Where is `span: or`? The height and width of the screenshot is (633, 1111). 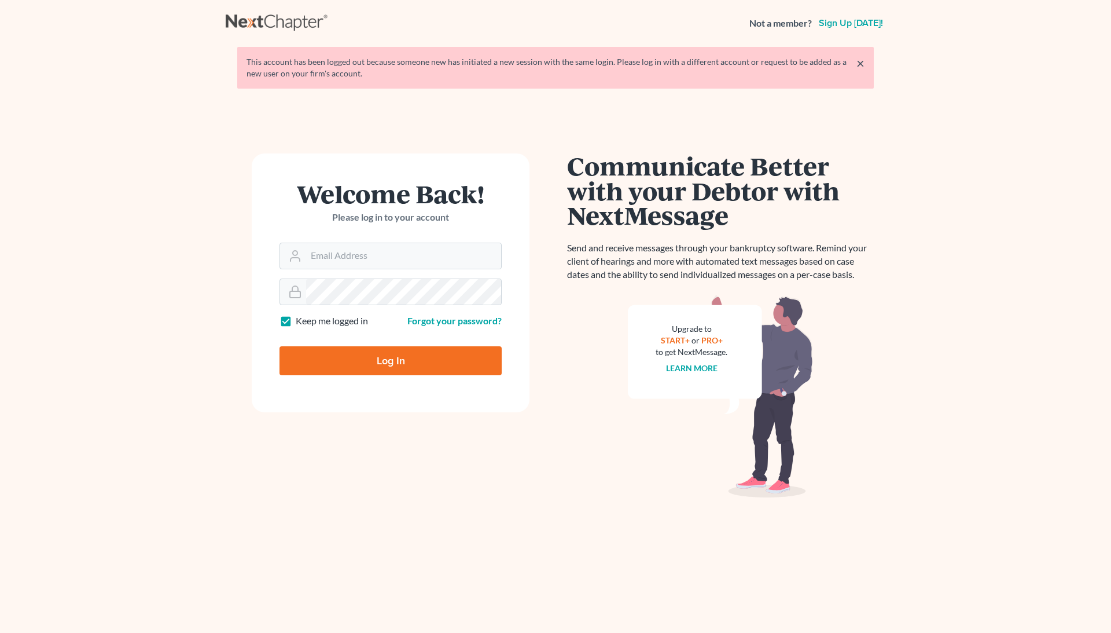
span: or is located at coordinates (696, 340).